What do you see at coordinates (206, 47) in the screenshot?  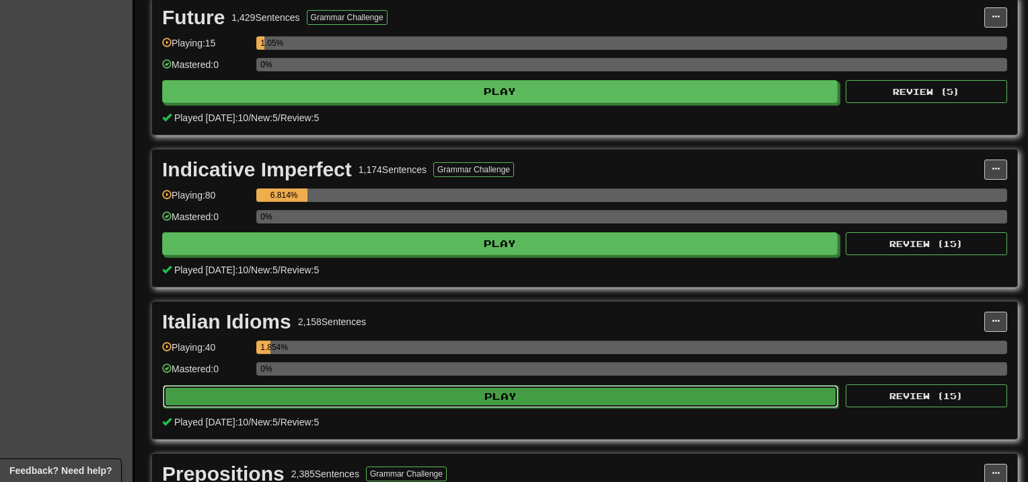 I see `div: Playing: 15` at bounding box center [206, 47].